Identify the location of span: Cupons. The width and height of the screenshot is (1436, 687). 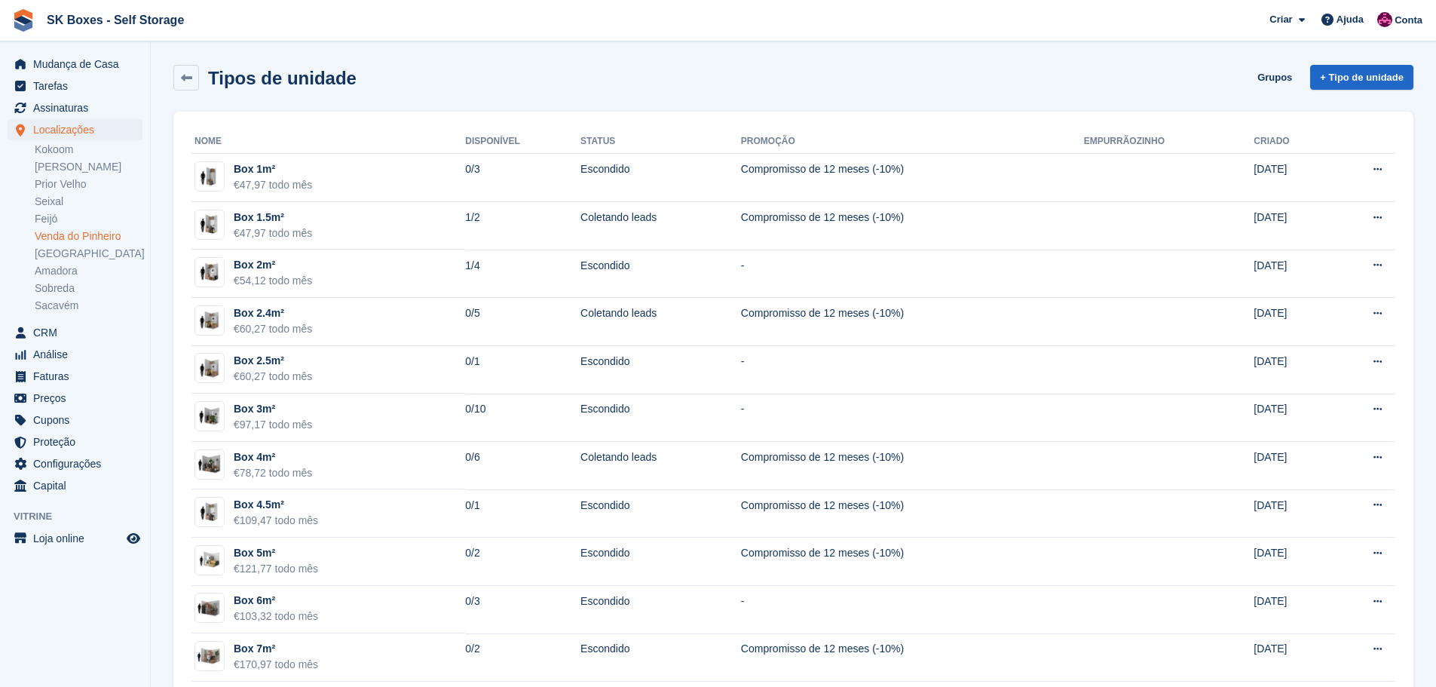
(78, 420).